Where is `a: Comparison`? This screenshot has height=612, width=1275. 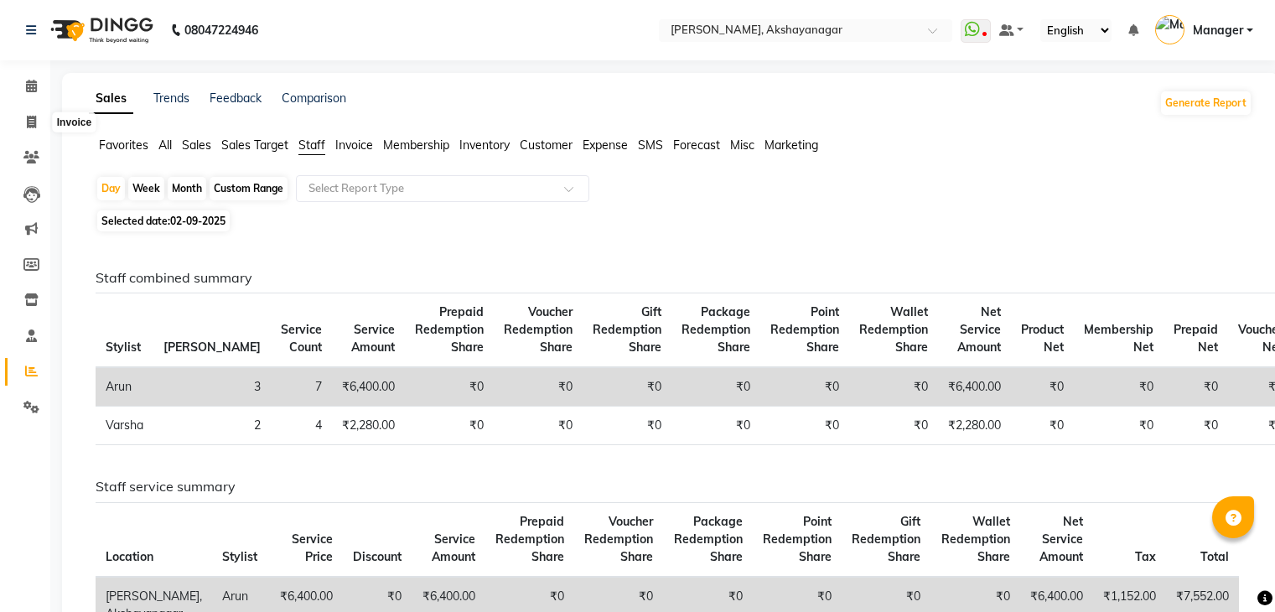 a: Comparison is located at coordinates (313, 98).